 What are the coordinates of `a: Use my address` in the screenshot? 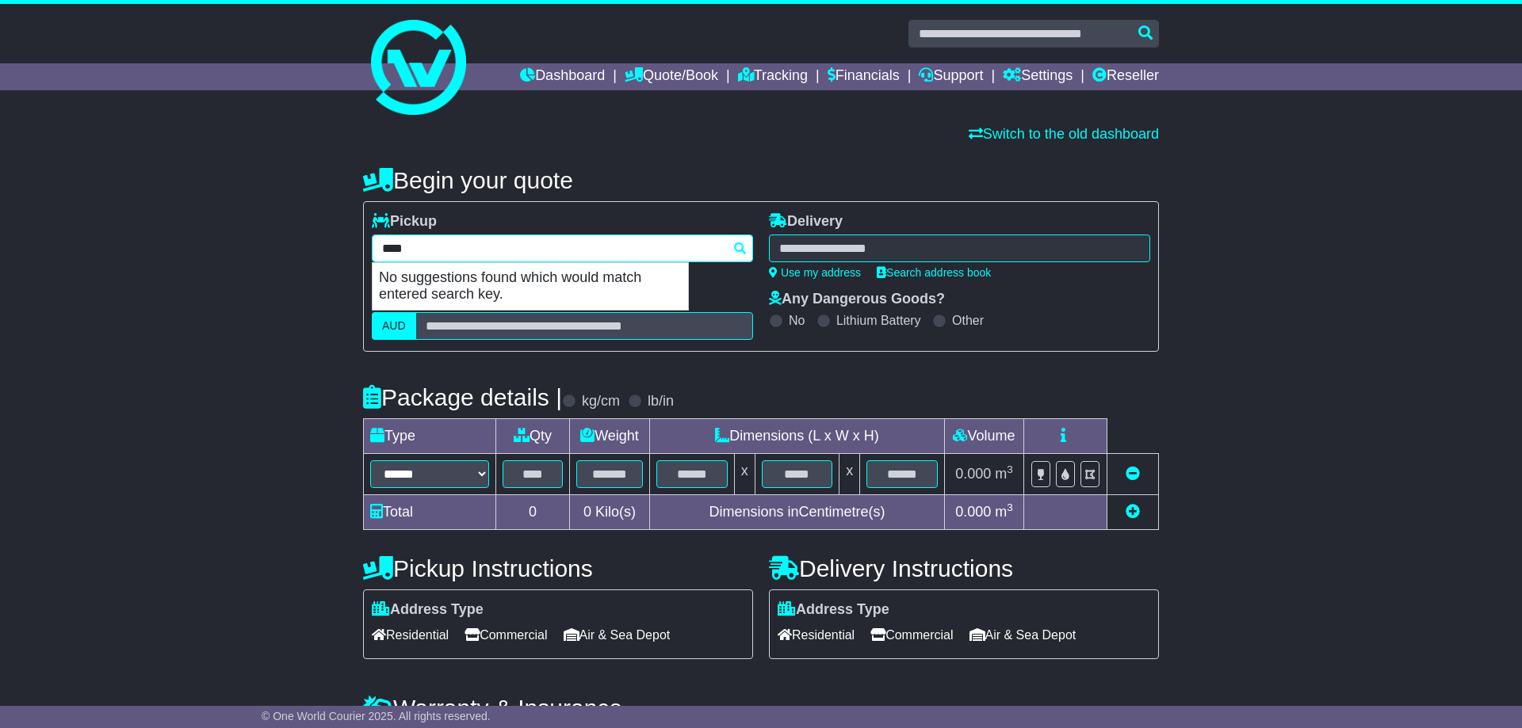 It's located at (815, 273).